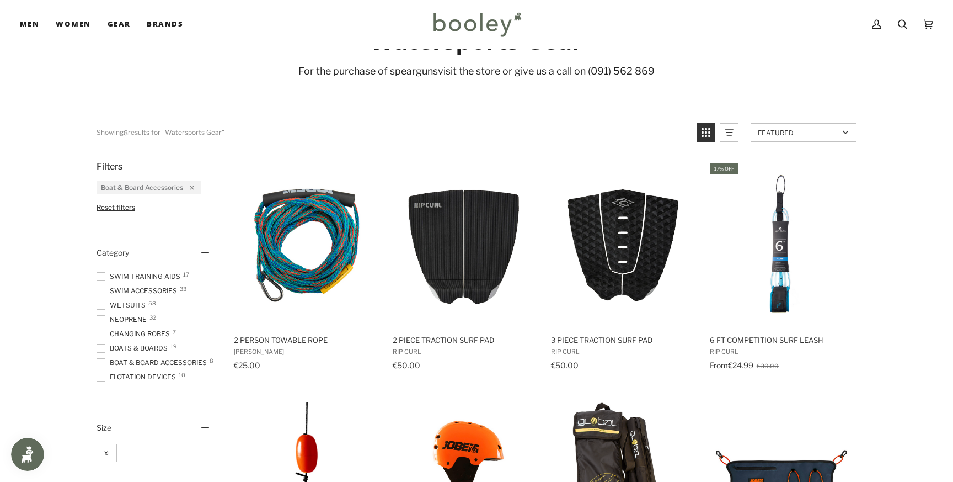  I want to click on img: Booley, so click(477, 24).